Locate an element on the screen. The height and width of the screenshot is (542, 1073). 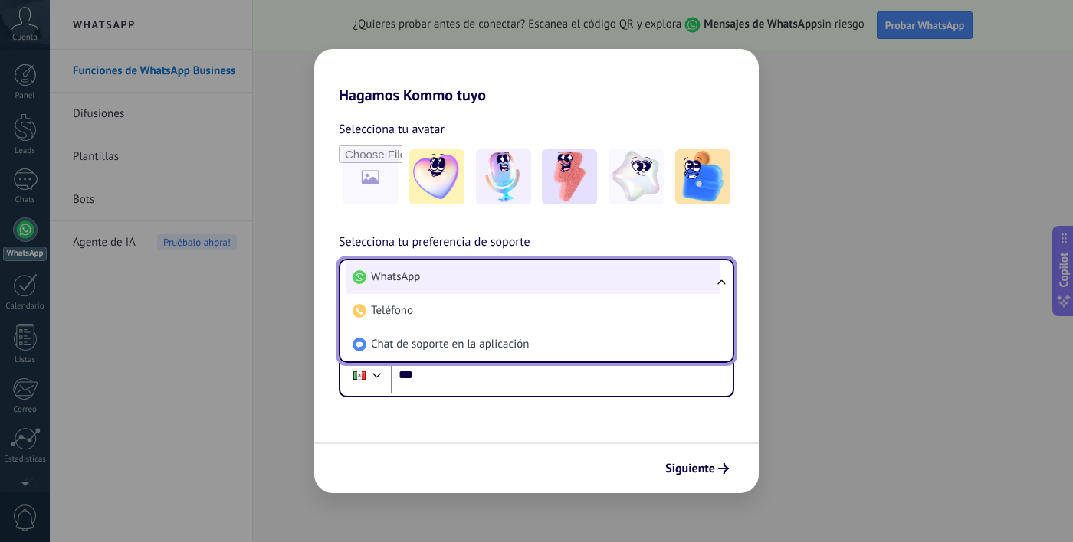
div: Mexico: + 52 is located at coordinates (359, 375).